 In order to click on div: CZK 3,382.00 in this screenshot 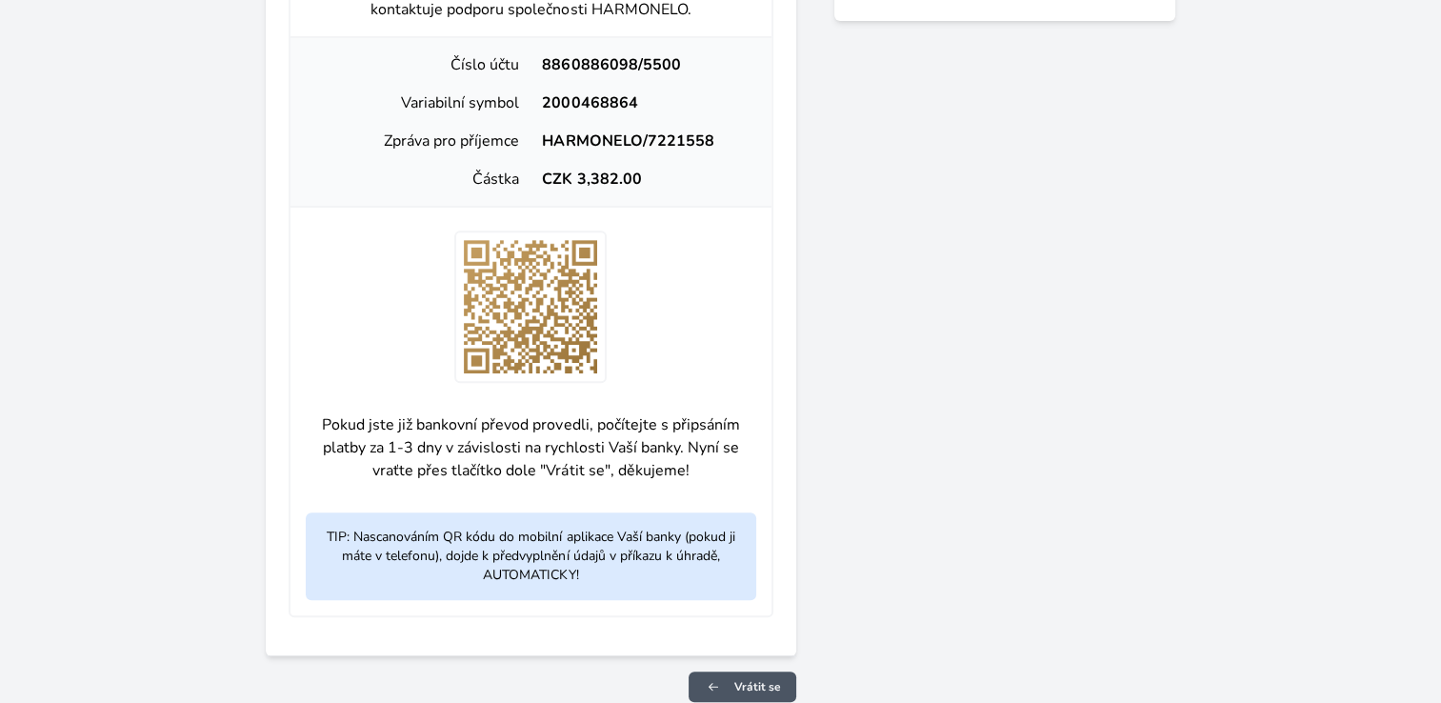, I will do `click(643, 179)`.